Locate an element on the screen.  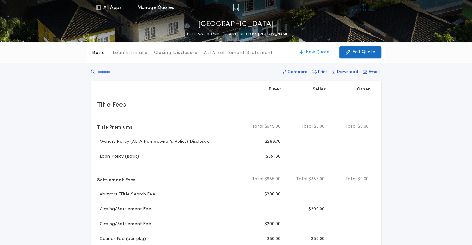
p: Compare is located at coordinates (297, 72).